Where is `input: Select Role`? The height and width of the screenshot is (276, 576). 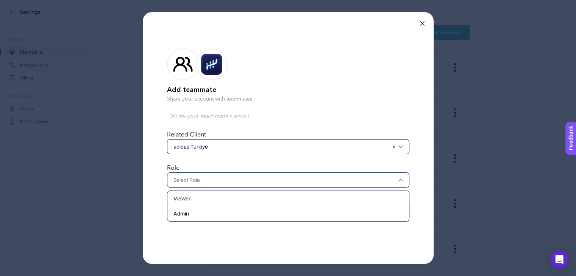 input: Select Role is located at coordinates (284, 180).